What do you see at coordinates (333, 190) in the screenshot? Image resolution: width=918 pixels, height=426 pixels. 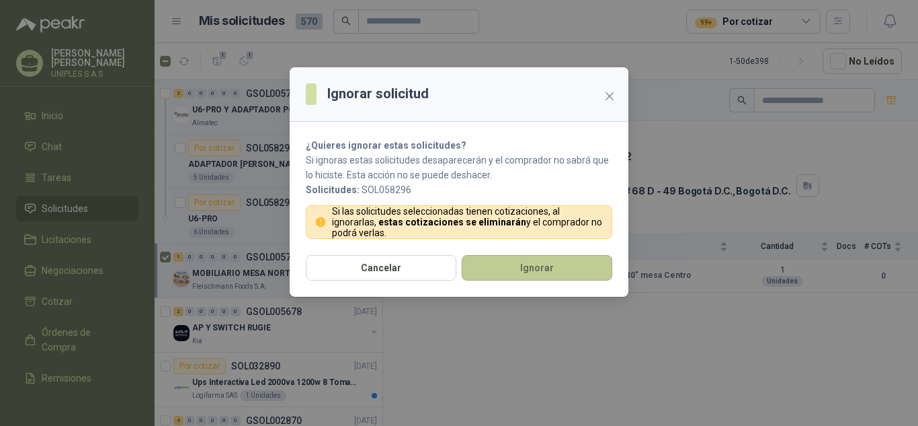 I see `b: Solicitudes:` at bounding box center [333, 190].